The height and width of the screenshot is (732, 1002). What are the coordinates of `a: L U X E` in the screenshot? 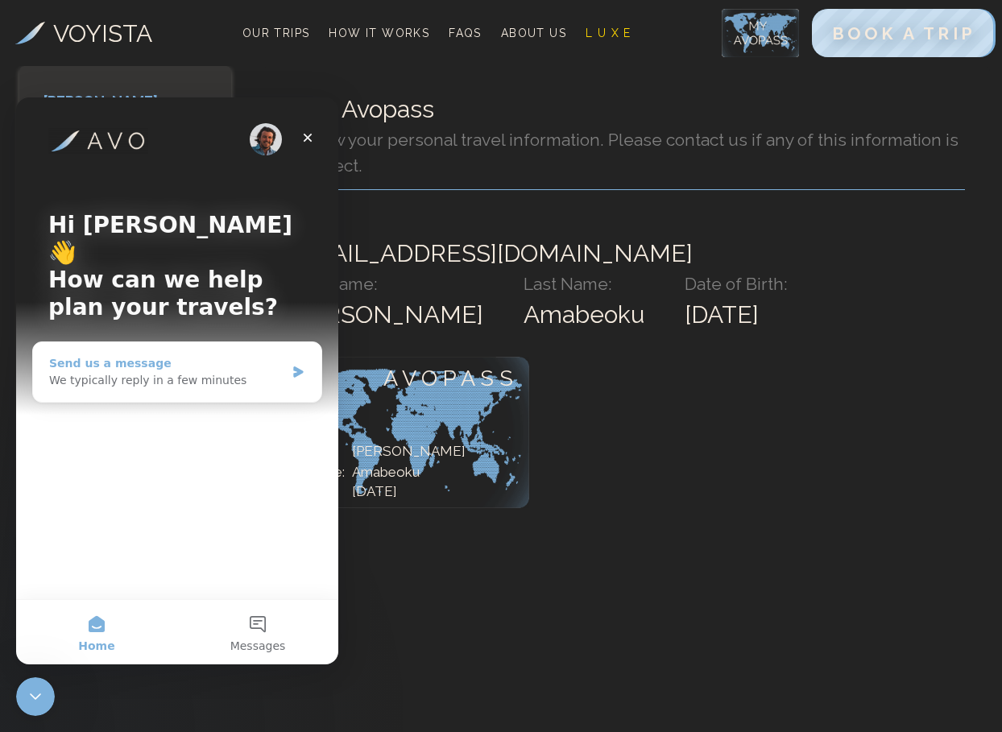 It's located at (608, 33).